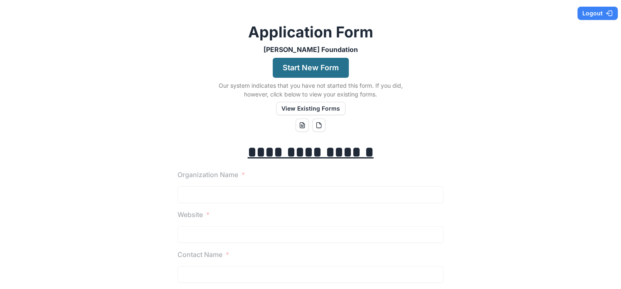 The width and height of the screenshot is (621, 289). Describe the element at coordinates (190, 214) in the screenshot. I see `p: Website` at that location.